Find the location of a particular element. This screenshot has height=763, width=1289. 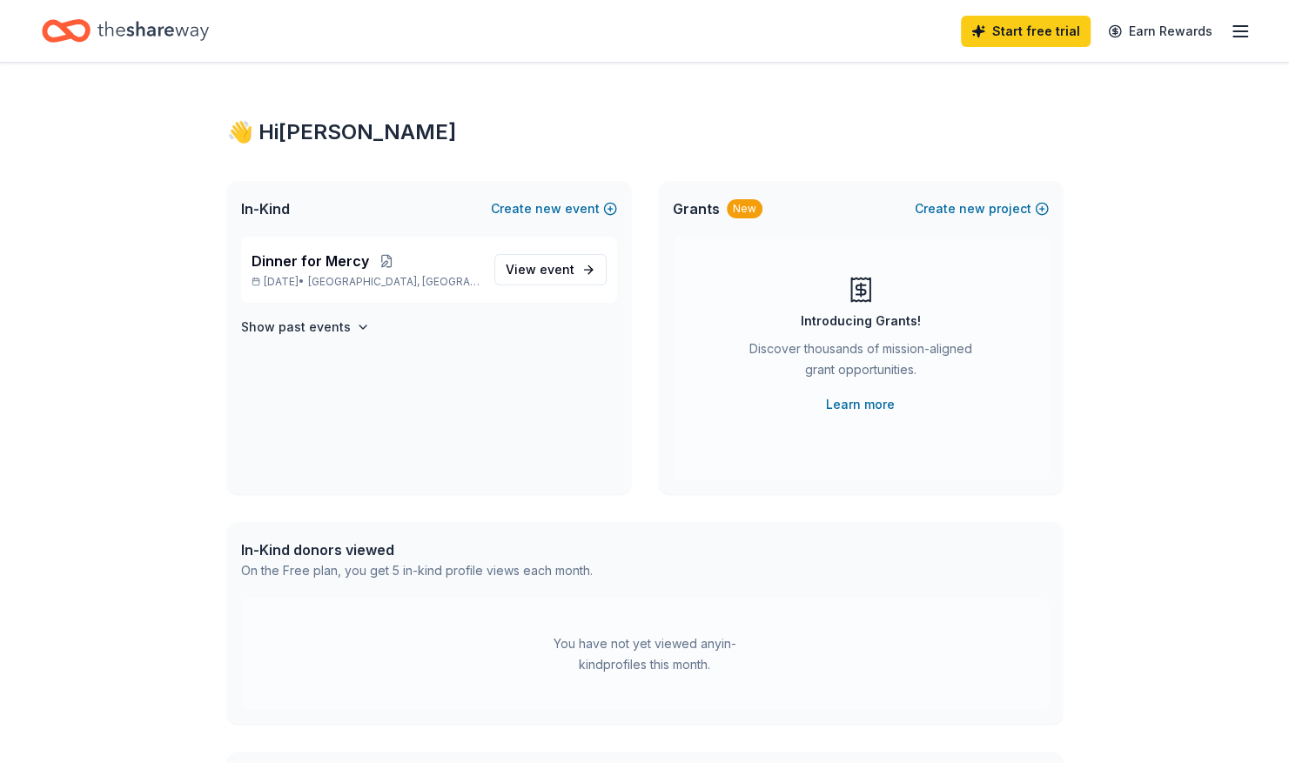

span: In-Kind is located at coordinates (265, 209).